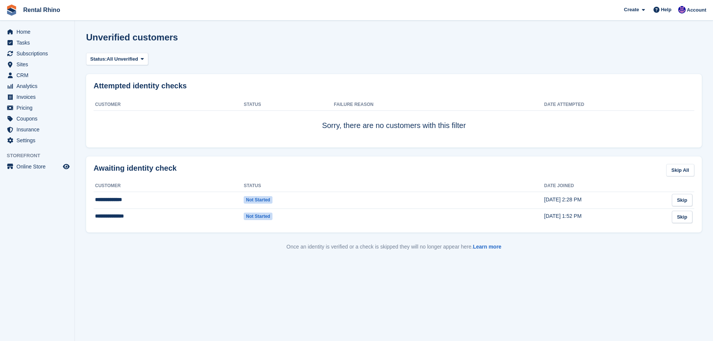 The height and width of the screenshot is (341, 713). I want to click on span: Sorry, there are no customers with this filter, so click(394, 125).